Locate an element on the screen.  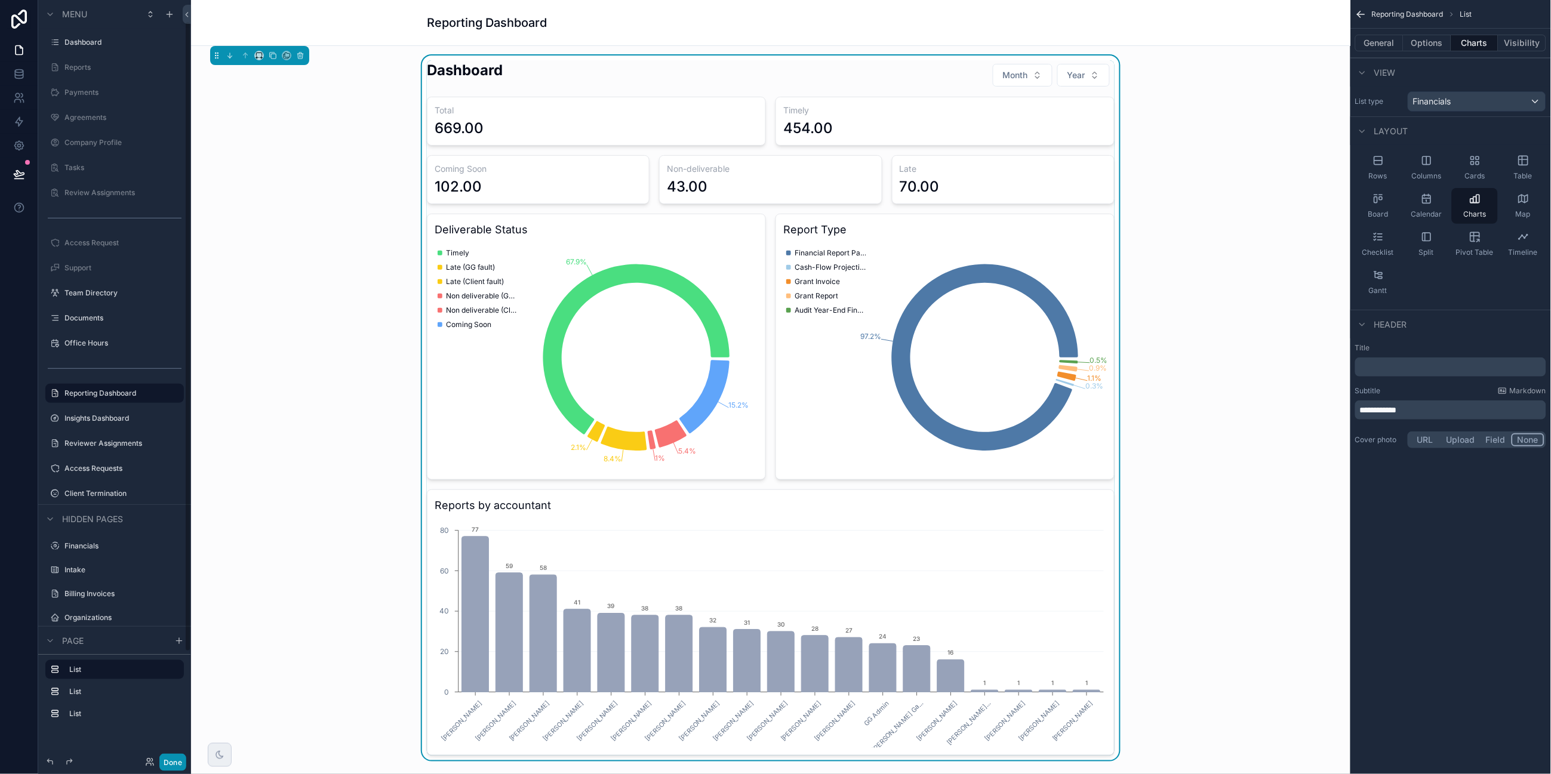
h3: Reports by accountant is located at coordinates (771, 506).